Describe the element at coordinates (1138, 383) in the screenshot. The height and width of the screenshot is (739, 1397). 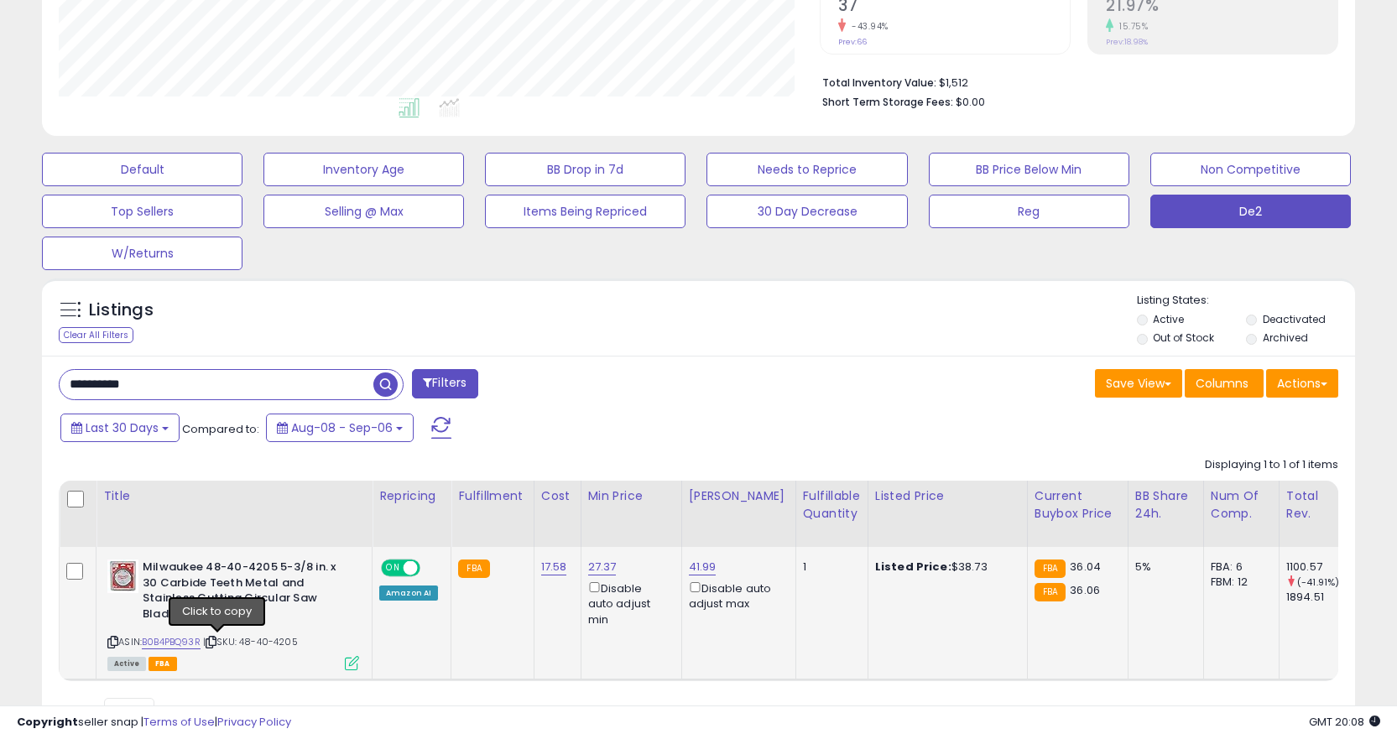
I see `button: Save View` at that location.